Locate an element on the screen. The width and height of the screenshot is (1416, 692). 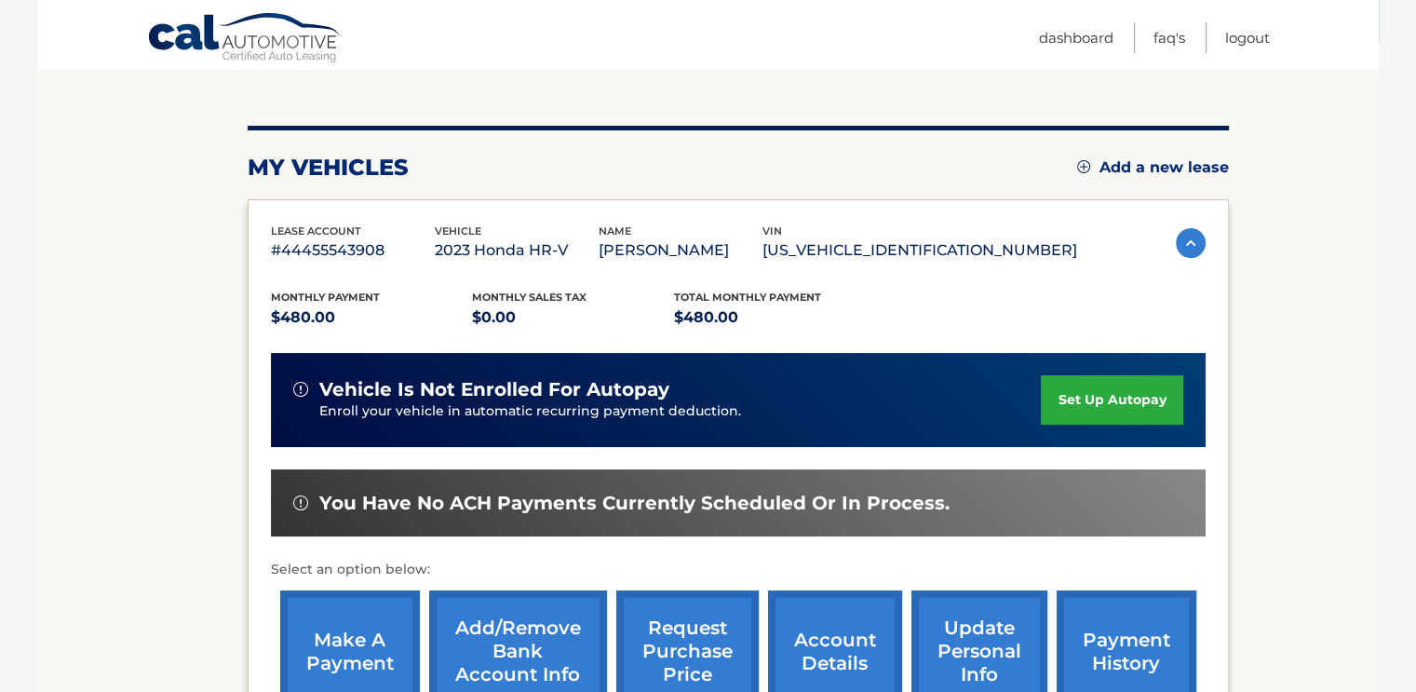
span: Monthly sales Tax is located at coordinates (529, 297).